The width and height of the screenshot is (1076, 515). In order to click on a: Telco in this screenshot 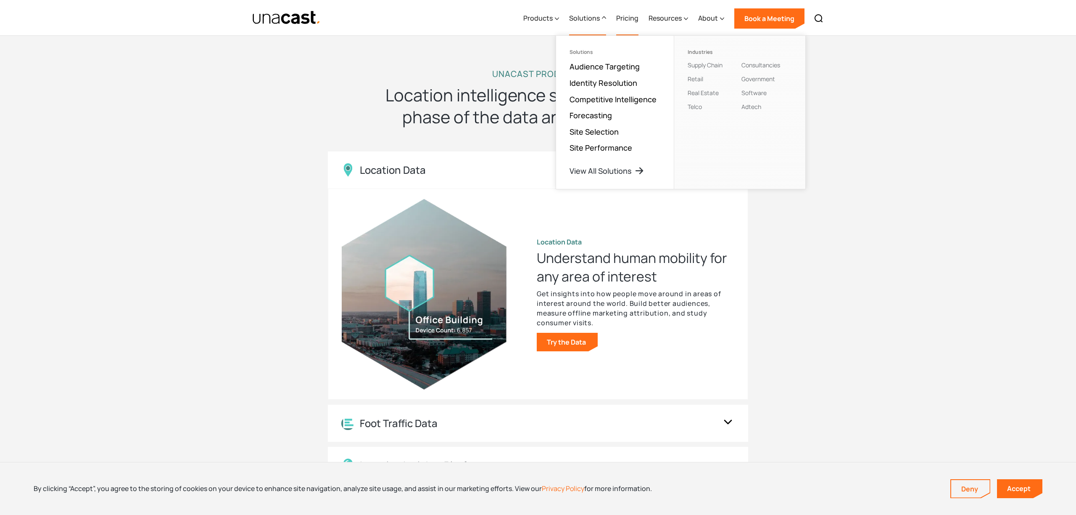, I will do `click(695, 106)`.